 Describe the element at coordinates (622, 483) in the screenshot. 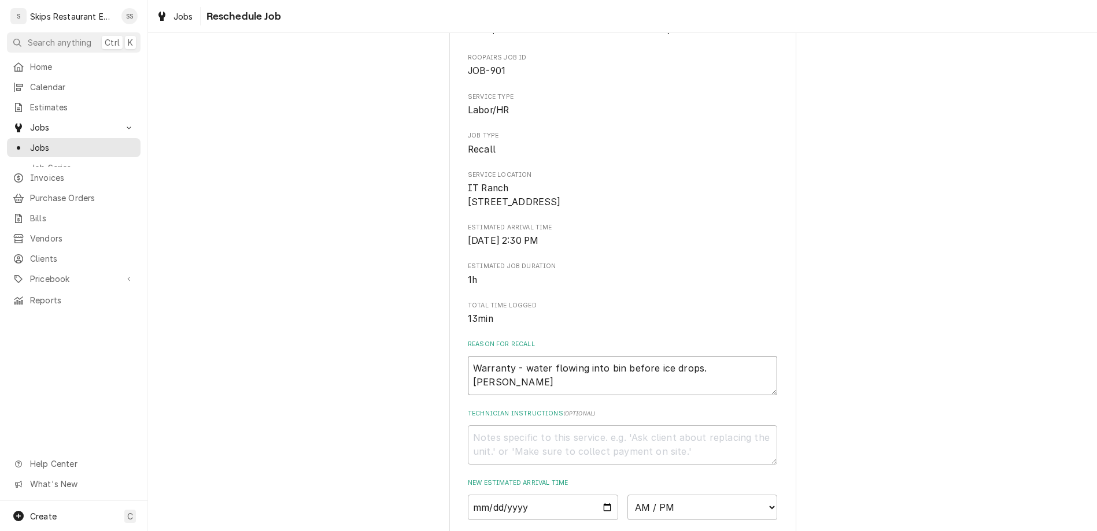

I see `label: New Estimated Arrival Time` at that location.